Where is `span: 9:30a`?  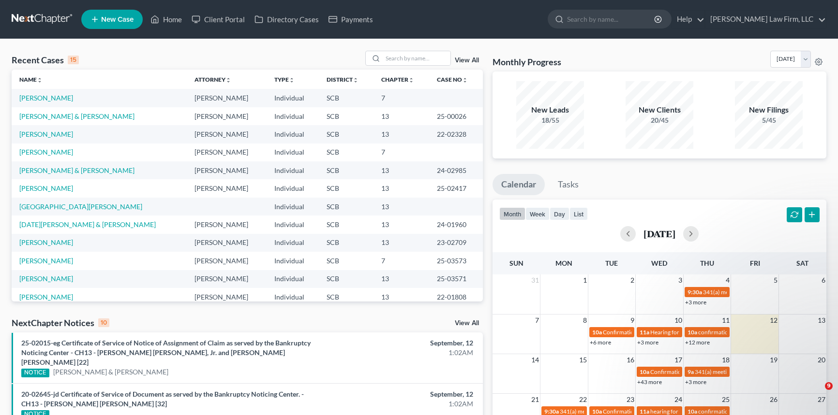
span: 9:30a is located at coordinates (551, 412).